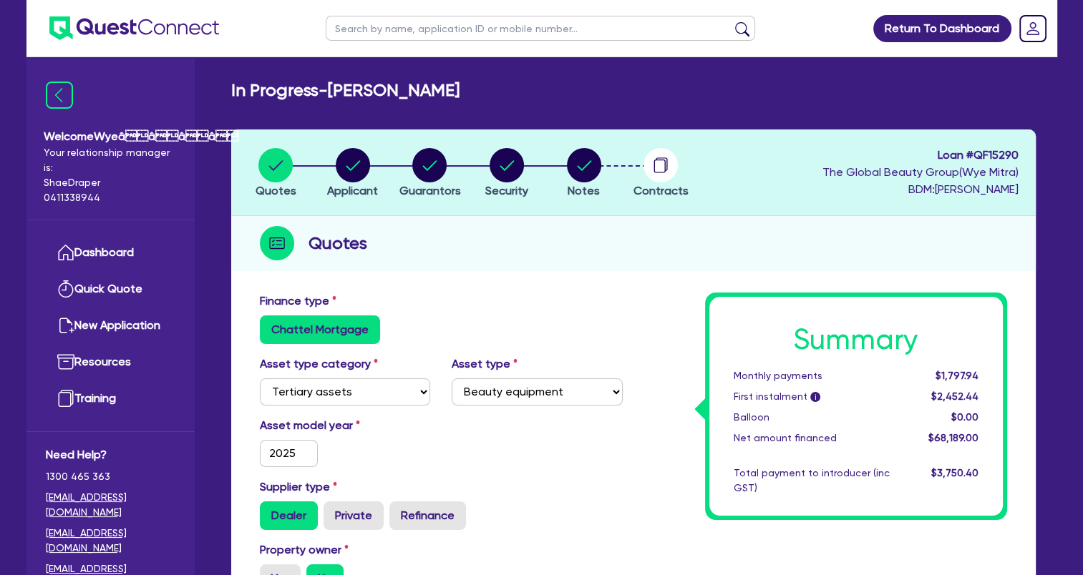  Describe the element at coordinates (352, 190) in the screenshot. I see `span: Applicant` at that location.